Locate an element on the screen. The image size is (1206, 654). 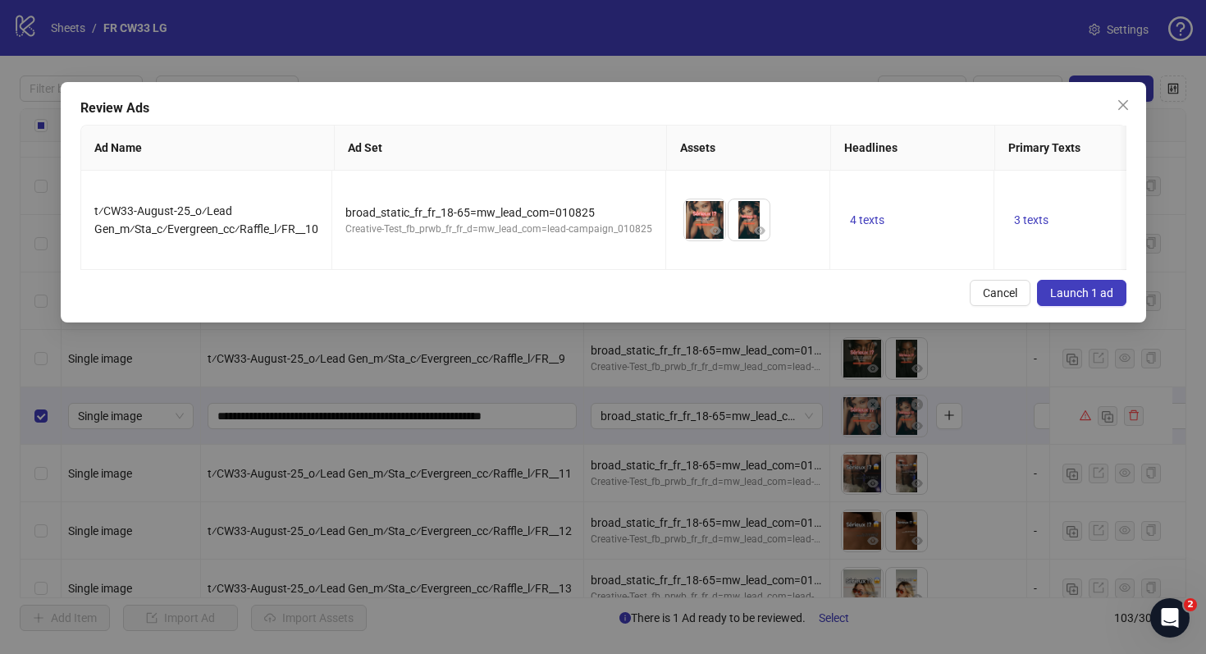
div: Review Ads is located at coordinates (603, 108).